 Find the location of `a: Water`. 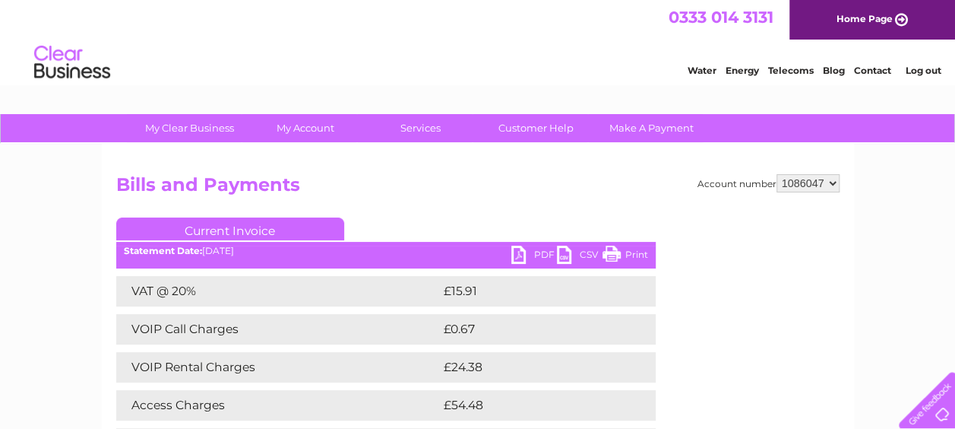

a: Water is located at coordinates (702, 70).